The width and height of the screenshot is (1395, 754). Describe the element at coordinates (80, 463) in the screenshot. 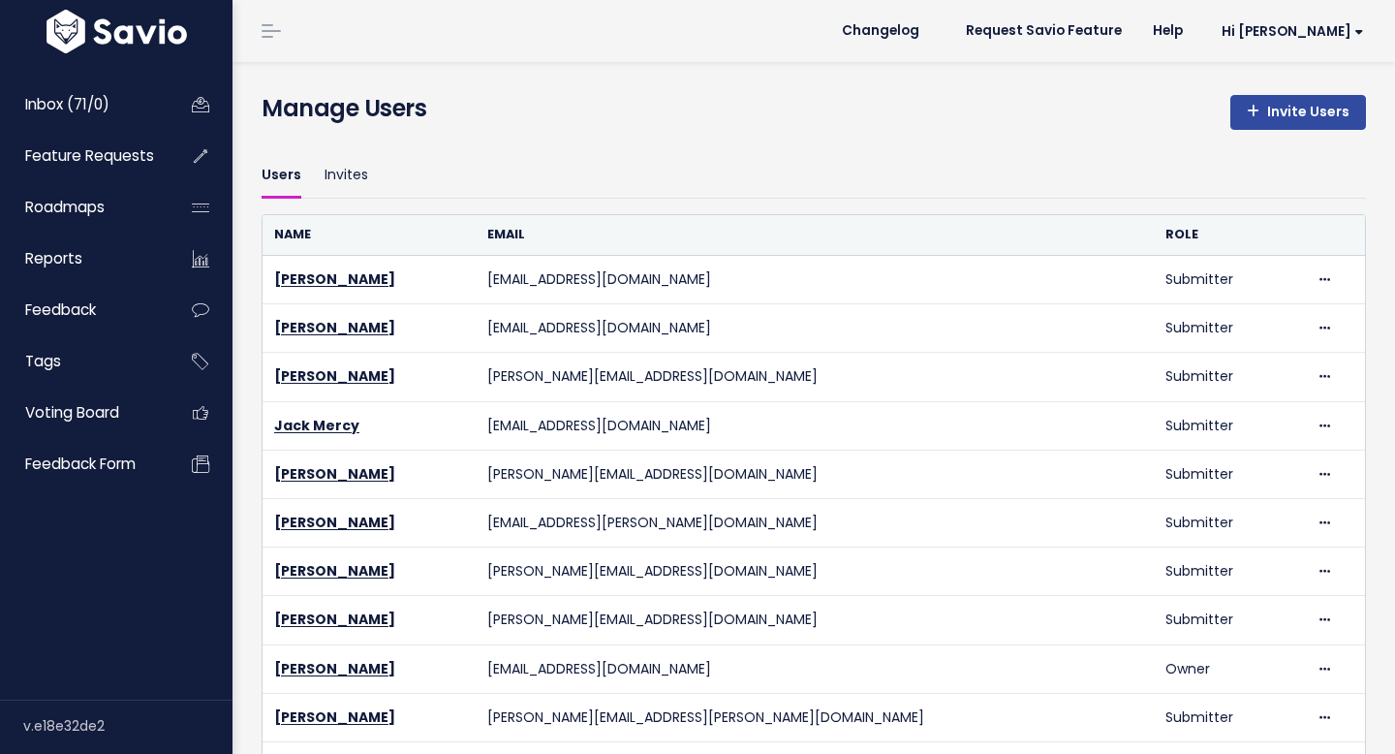

I see `span: Feedback form` at that location.